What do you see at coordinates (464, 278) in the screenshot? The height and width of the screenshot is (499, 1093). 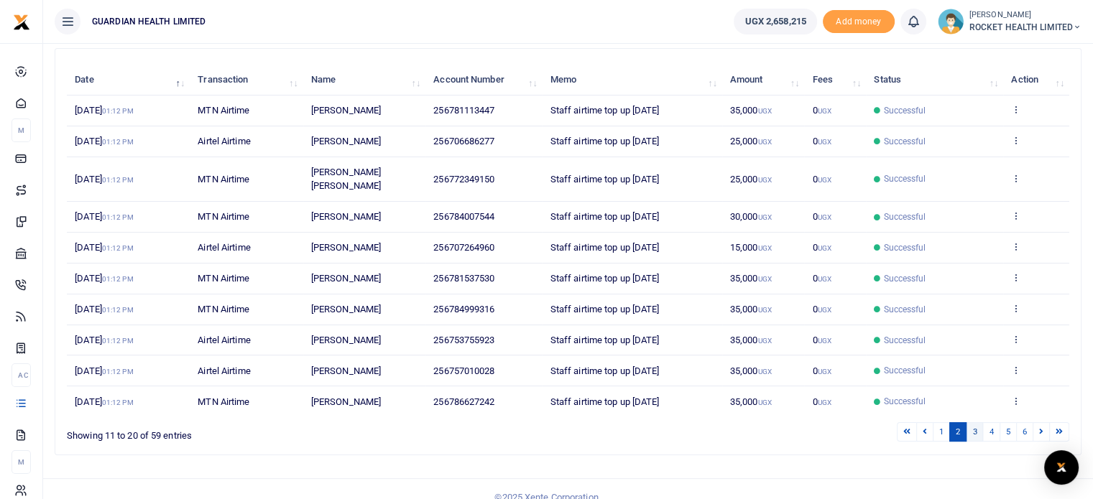 I see `span: 256781537530` at bounding box center [464, 278].